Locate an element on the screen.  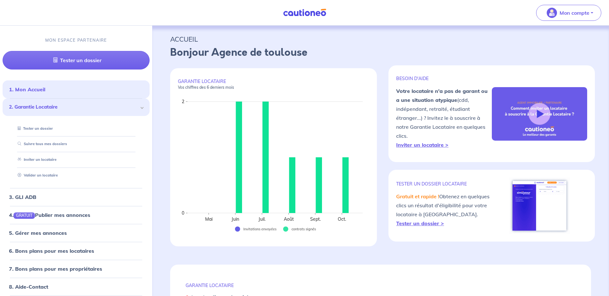
strong: Inviter un locataire > is located at coordinates (422, 145).